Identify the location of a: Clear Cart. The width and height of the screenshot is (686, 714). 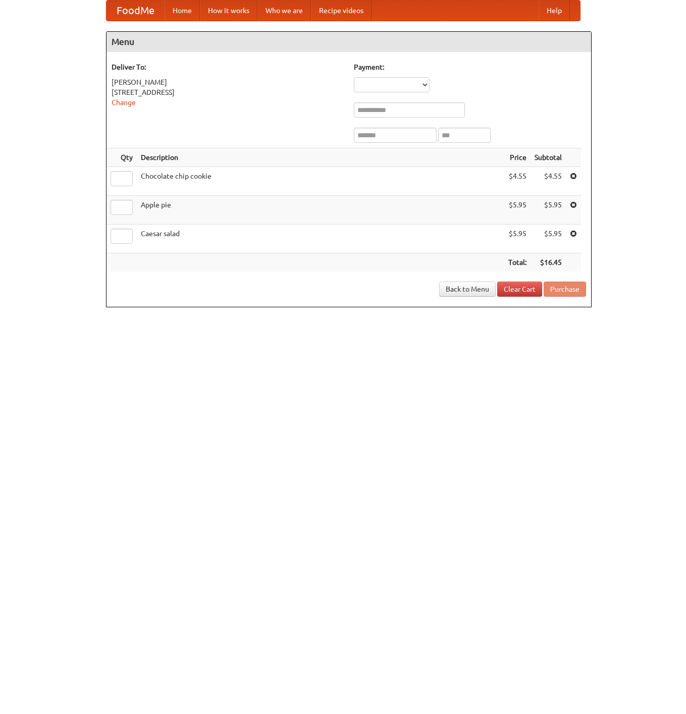
(519, 289).